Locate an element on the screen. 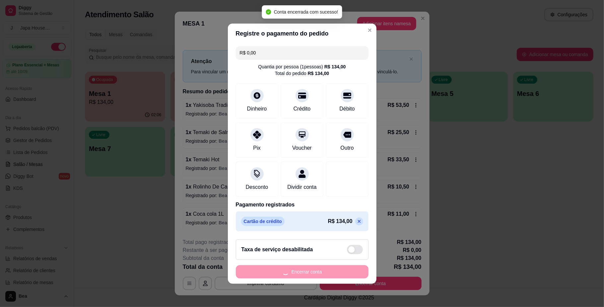 The width and height of the screenshot is (604, 307). header: Registre o pagamento do pedido is located at coordinates (302, 34).